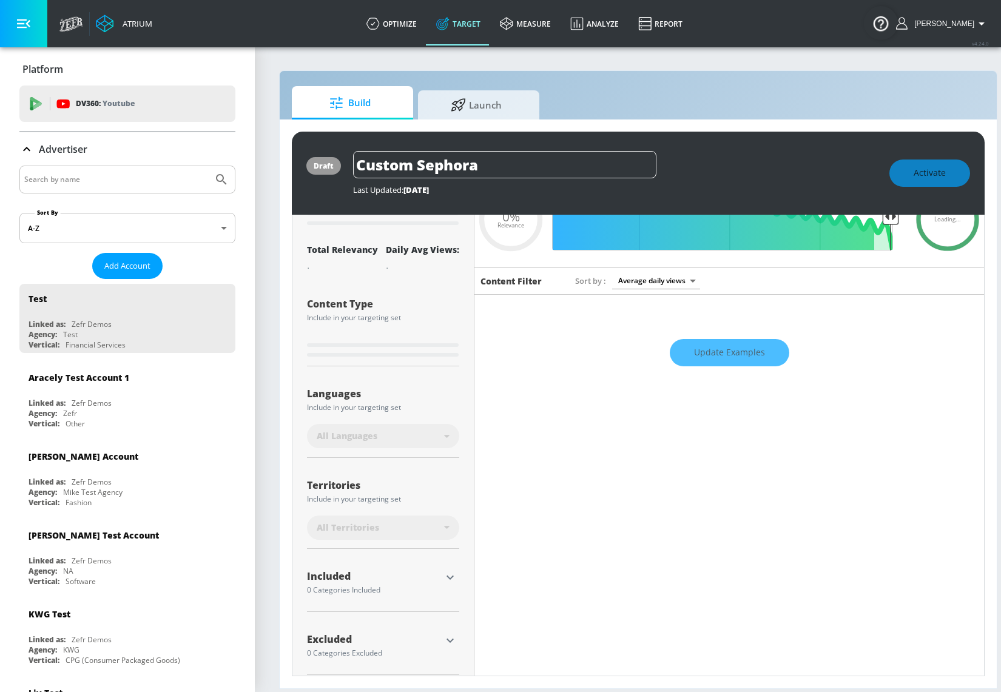  I want to click on div: Platform, so click(127, 69).